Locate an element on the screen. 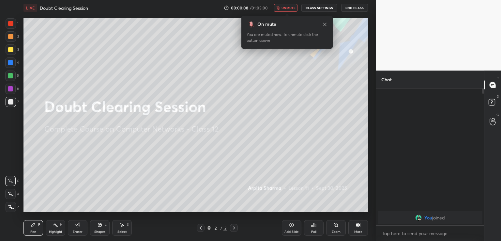 Image resolution: width=501 pixels, height=241 pixels. p: D is located at coordinates (498, 96).